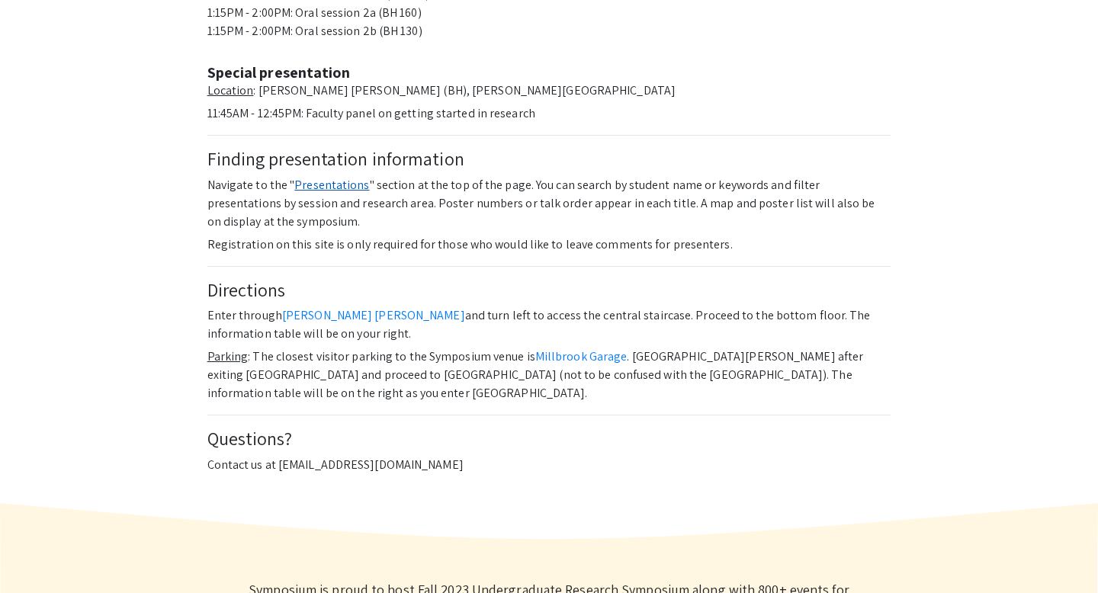 Image resolution: width=1098 pixels, height=593 pixels. What do you see at coordinates (279, 72) in the screenshot?
I see `strong: Special presentation` at bounding box center [279, 72].